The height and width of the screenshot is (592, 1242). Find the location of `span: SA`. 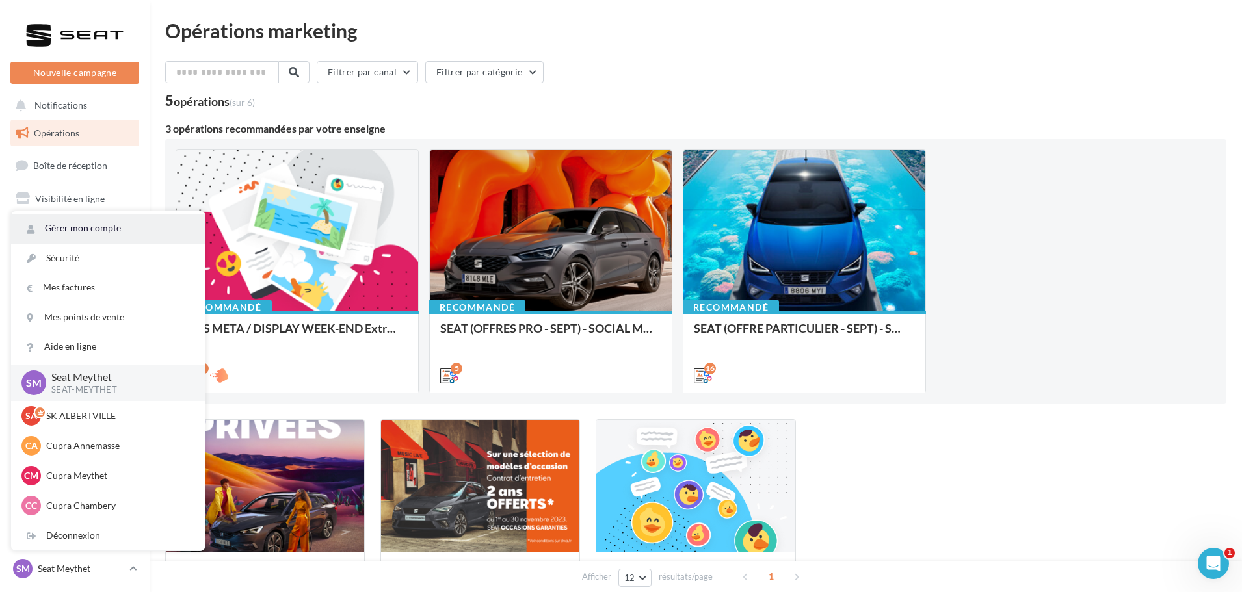

span: SA is located at coordinates (31, 416).